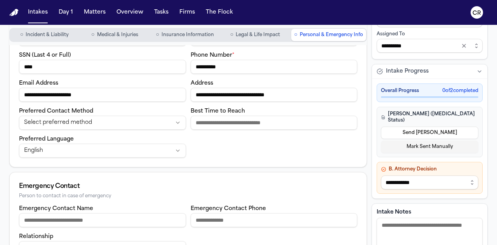 The height and width of the screenshot is (245, 497). I want to click on a: Matters, so click(95, 12).